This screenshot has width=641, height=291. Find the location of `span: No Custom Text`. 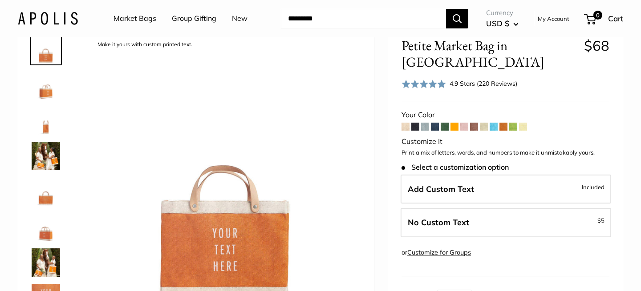

span: No Custom Text is located at coordinates (438, 222).